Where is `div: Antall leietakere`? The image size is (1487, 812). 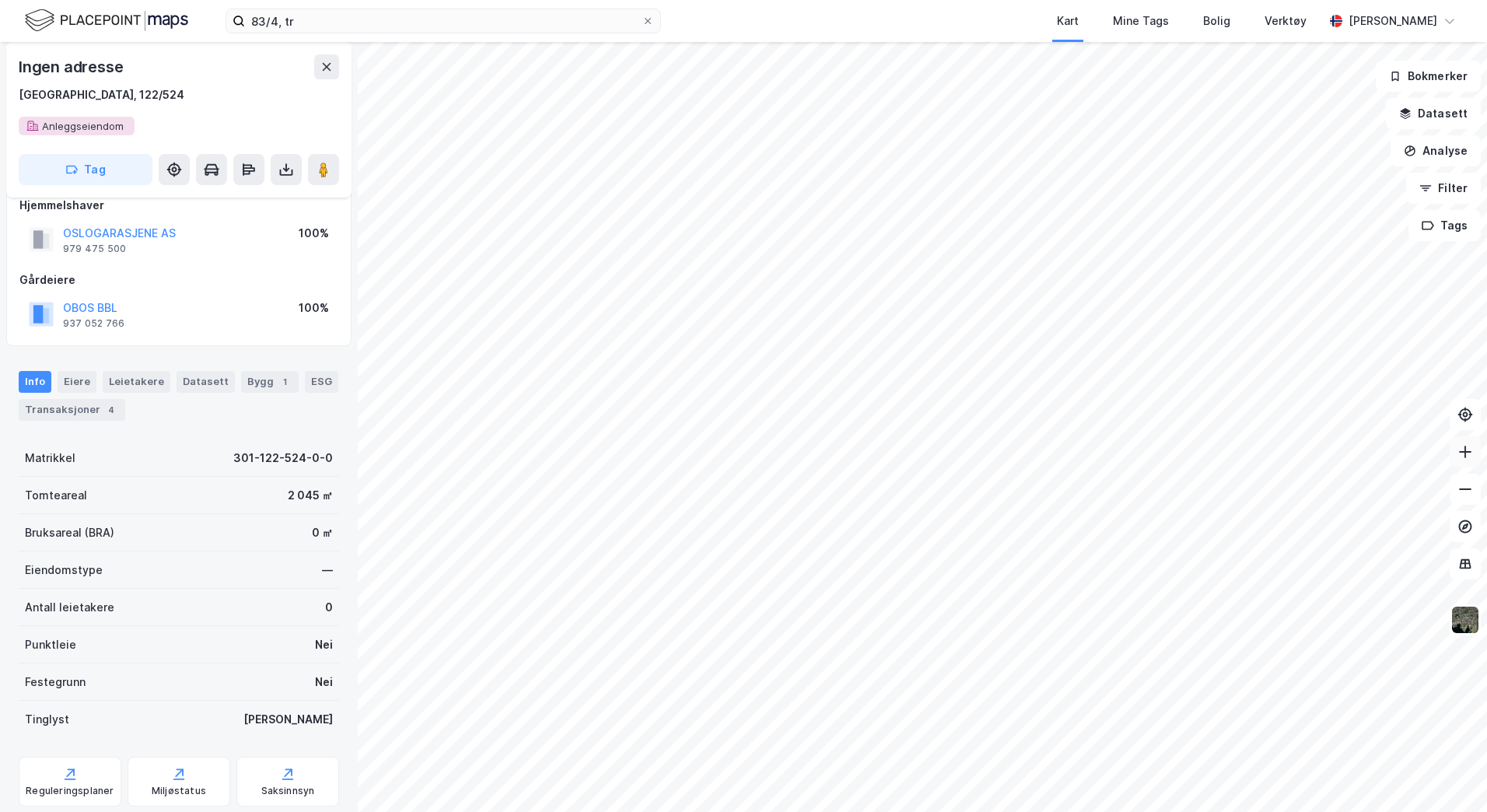
div: Antall leietakere is located at coordinates (69, 608).